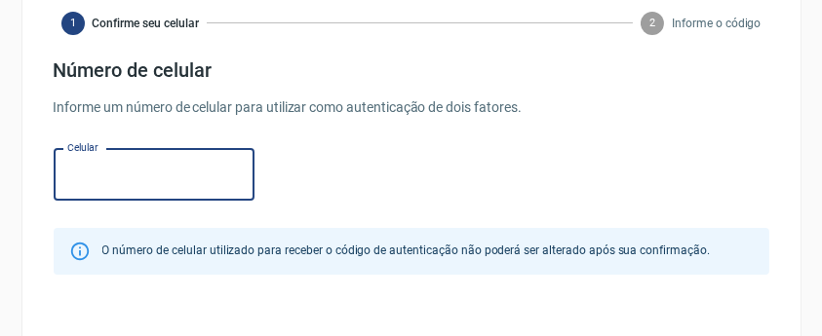 Image resolution: width=822 pixels, height=336 pixels. I want to click on span: Informe o código, so click(715, 23).